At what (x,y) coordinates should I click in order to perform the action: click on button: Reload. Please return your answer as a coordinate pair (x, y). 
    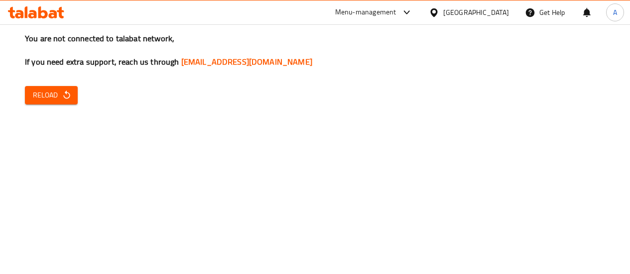
    Looking at the image, I should click on (51, 95).